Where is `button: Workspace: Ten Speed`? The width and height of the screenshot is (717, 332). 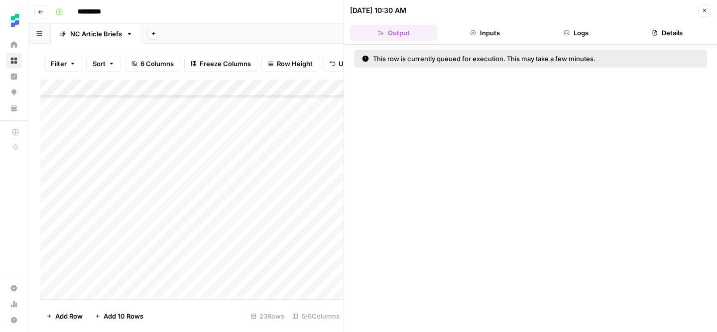
button: Workspace: Ten Speed is located at coordinates (14, 20).